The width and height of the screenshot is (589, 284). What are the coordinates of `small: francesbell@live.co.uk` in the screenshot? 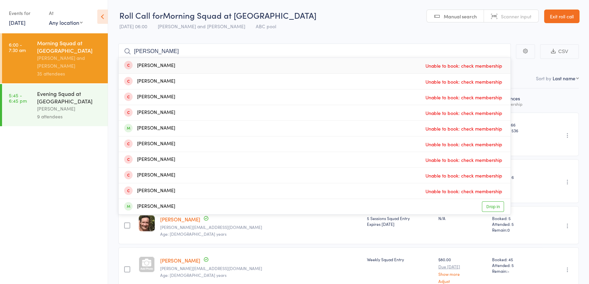 It's located at (261, 227).